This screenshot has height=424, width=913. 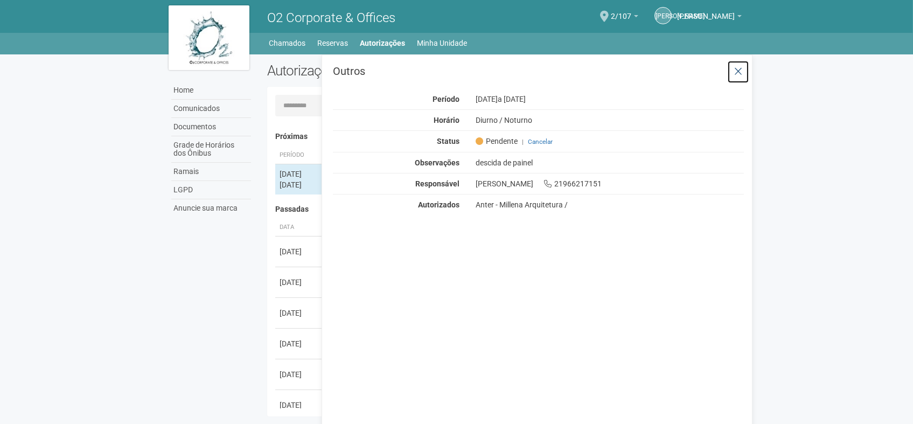 What do you see at coordinates (506, 136) in the screenshot?
I see `h4: Próximas` at bounding box center [506, 136].